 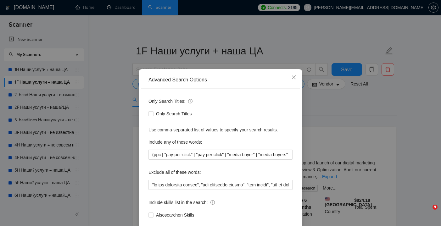 What do you see at coordinates (171, 101) in the screenshot?
I see `span: Only Search Titles:` at bounding box center [171, 101].